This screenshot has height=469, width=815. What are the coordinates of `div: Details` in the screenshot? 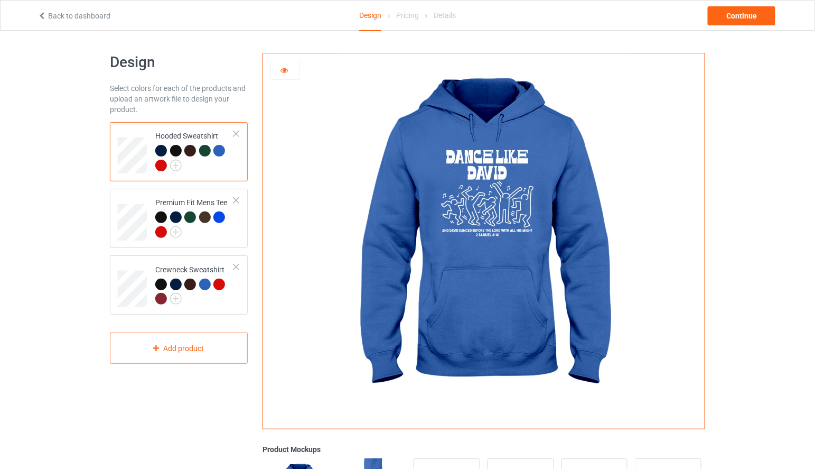 It's located at (445, 15).